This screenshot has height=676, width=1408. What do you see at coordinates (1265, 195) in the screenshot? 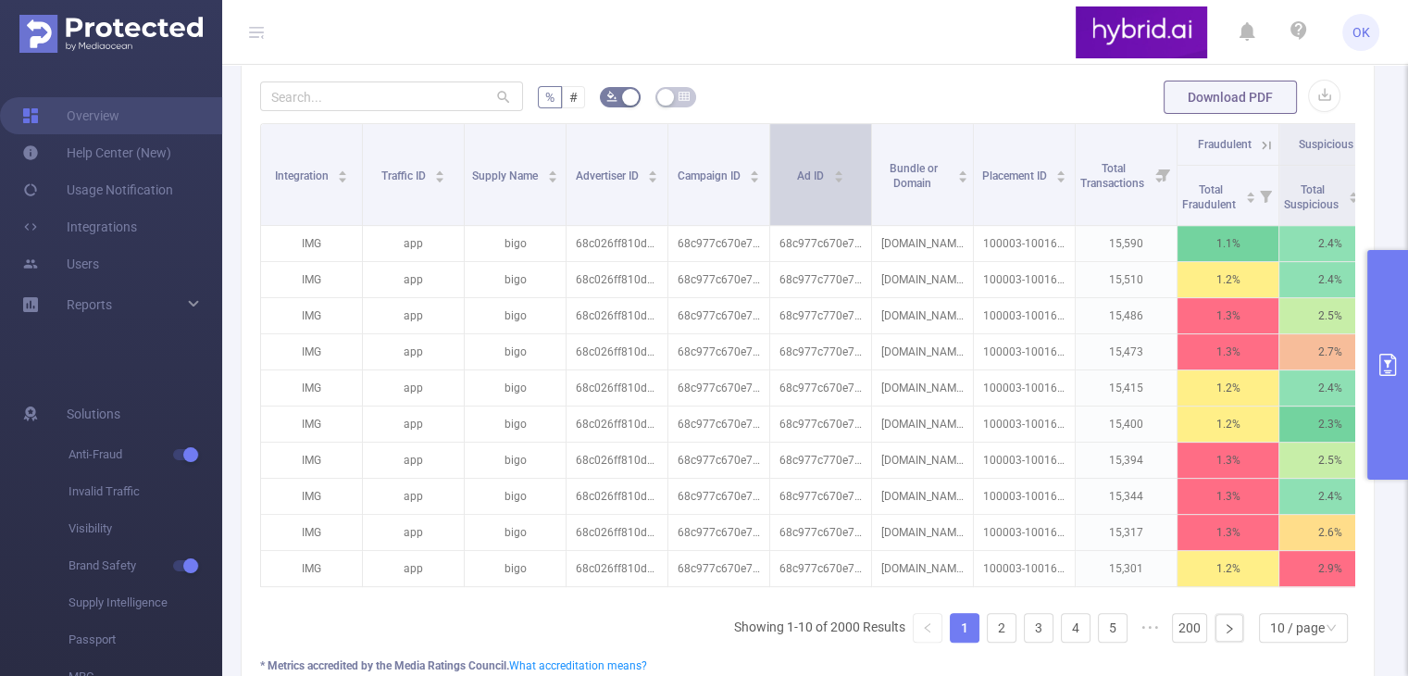
I see `i: Filter menu` at bounding box center [1265, 195].